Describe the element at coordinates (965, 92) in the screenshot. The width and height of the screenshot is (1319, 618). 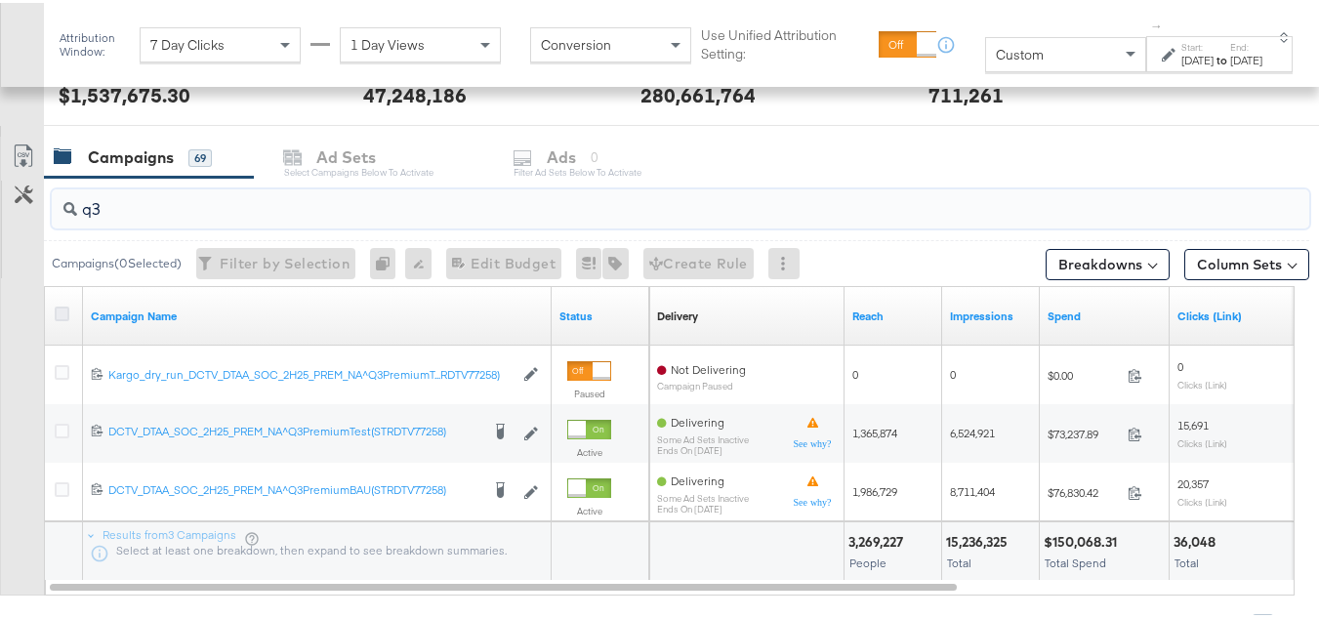
I see `div: 711,261` at that location.